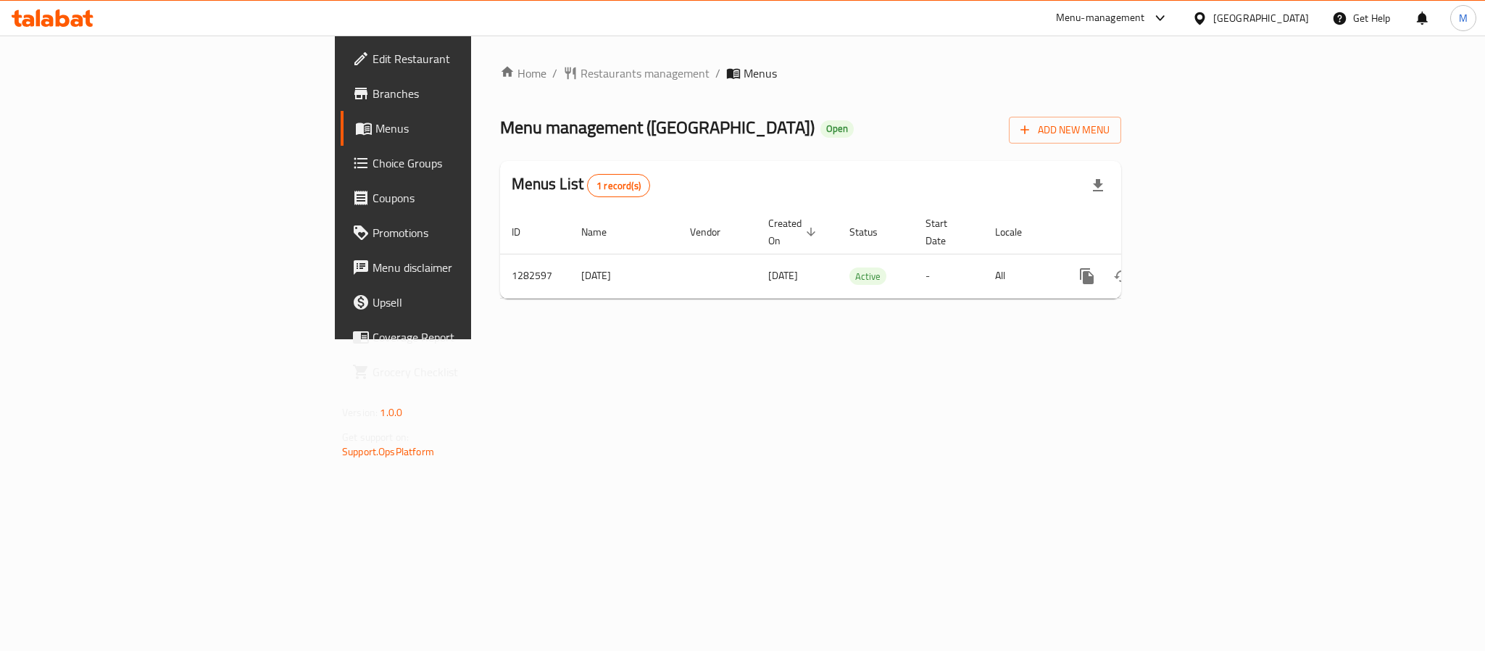 Image resolution: width=1485 pixels, height=651 pixels. Describe the element at coordinates (714, 232) in the screenshot. I see `span: Vendor` at that location.